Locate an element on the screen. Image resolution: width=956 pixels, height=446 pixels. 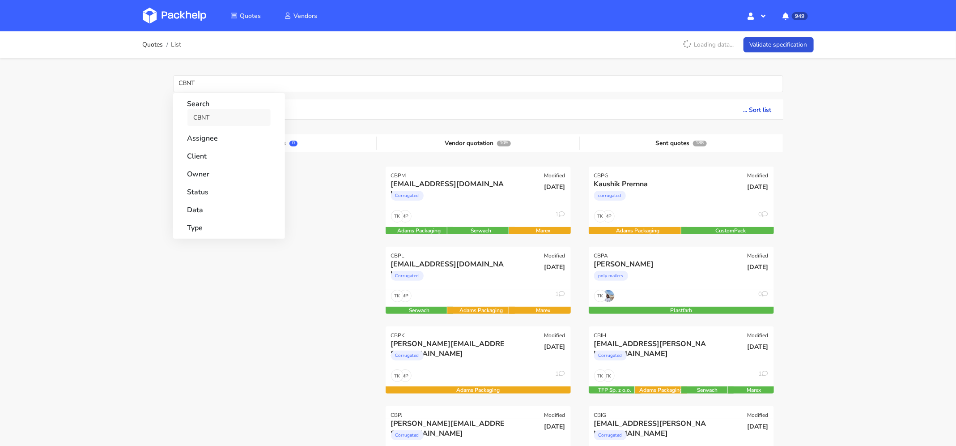
strong: Type is located at coordinates (229, 225).